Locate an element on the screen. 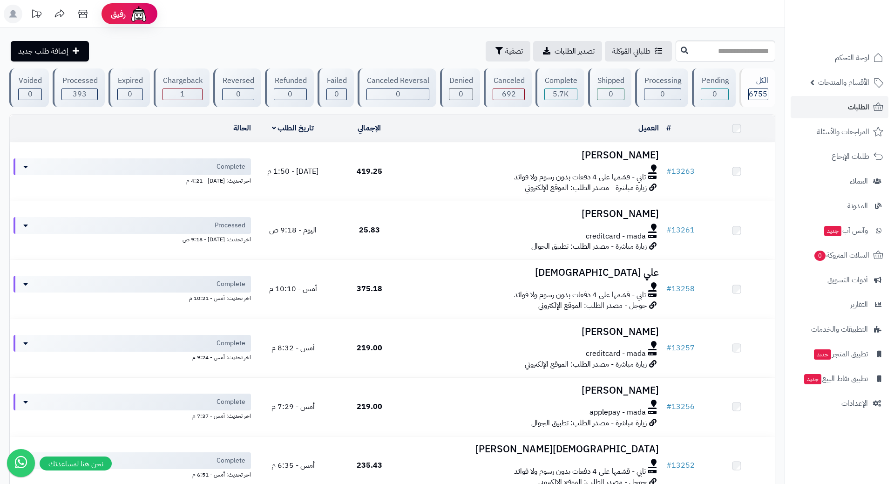  span: Processed is located at coordinates (230, 225).